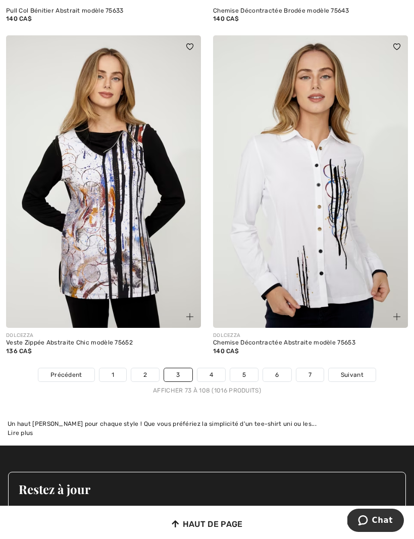 This screenshot has height=539, width=414. Describe the element at coordinates (104, 181) in the screenshot. I see `img: Veste Zippée Abstraite Chic modèle 75652. As sample` at that location.